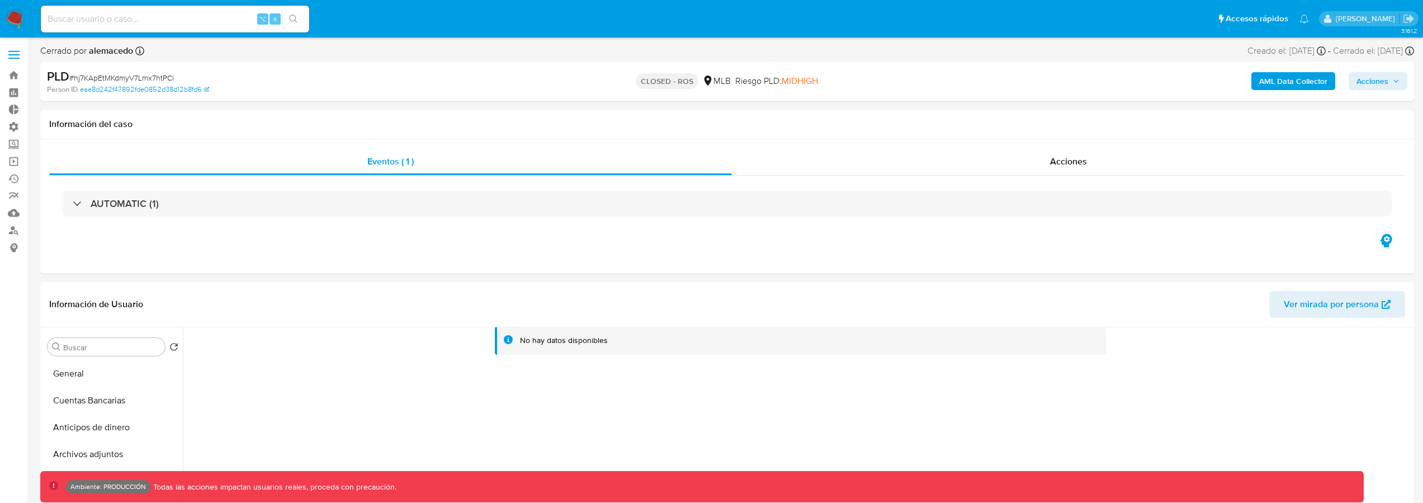 Image resolution: width=1423 pixels, height=503 pixels. I want to click on button: Cruces y Relaciones, so click(113, 481).